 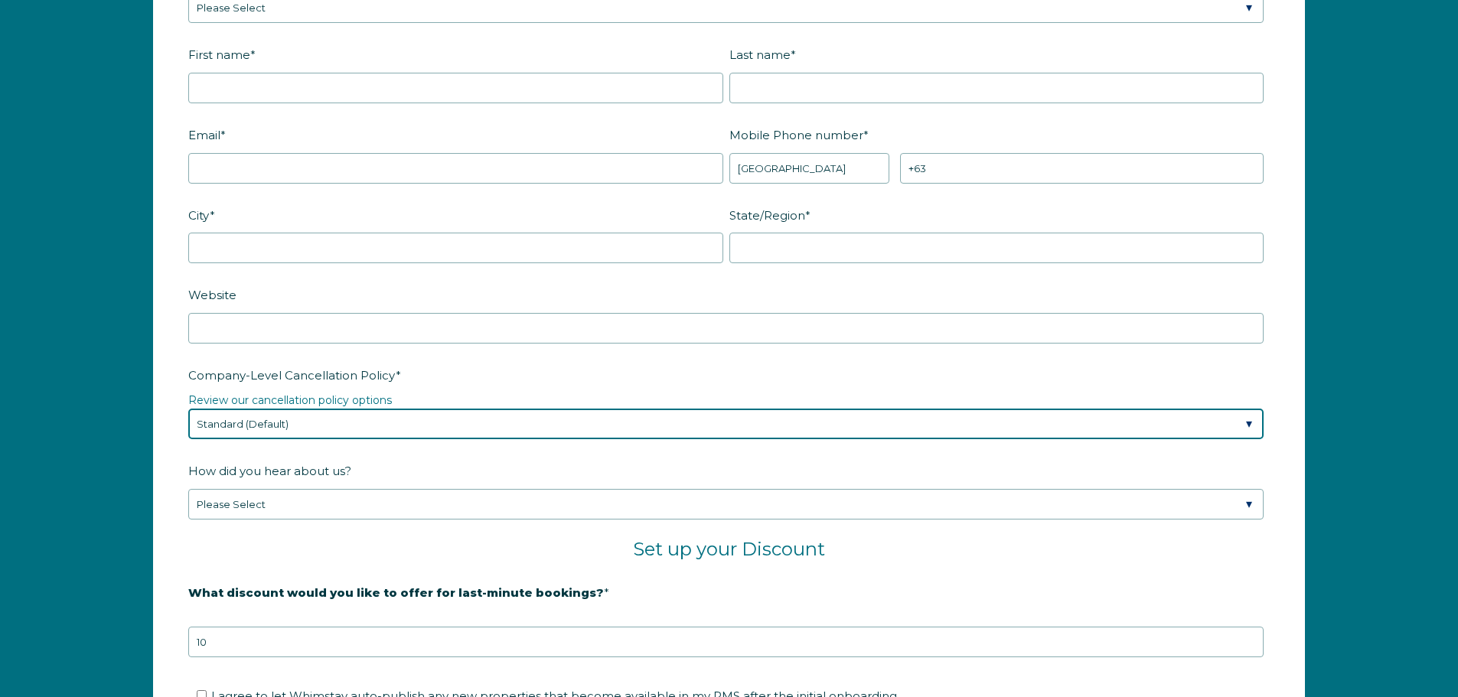 I want to click on span: Set up your Discount, so click(x=729, y=549).